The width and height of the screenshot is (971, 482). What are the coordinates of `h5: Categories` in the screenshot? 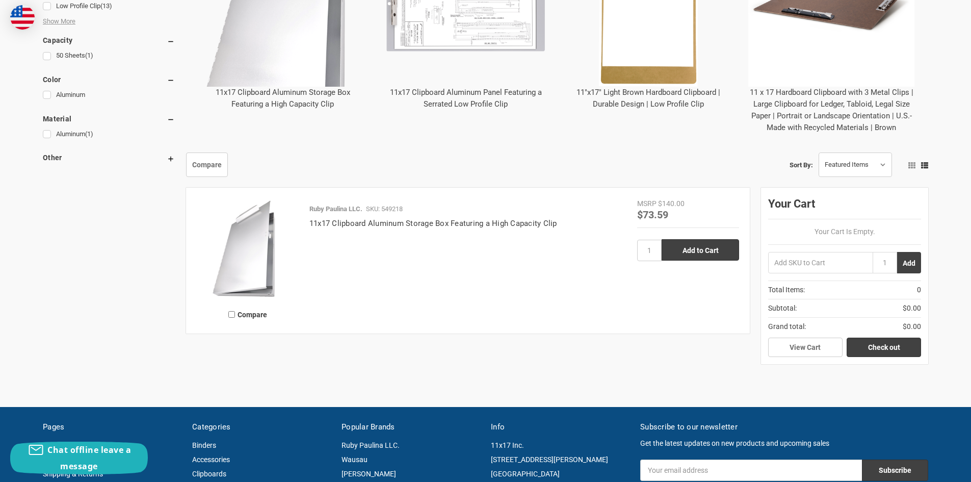 It's located at (262, 427).